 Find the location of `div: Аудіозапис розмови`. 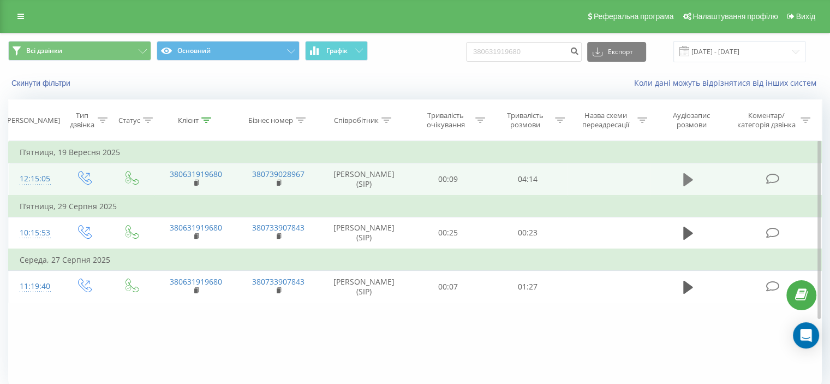

div: Аудіозапис розмови is located at coordinates (692, 120).